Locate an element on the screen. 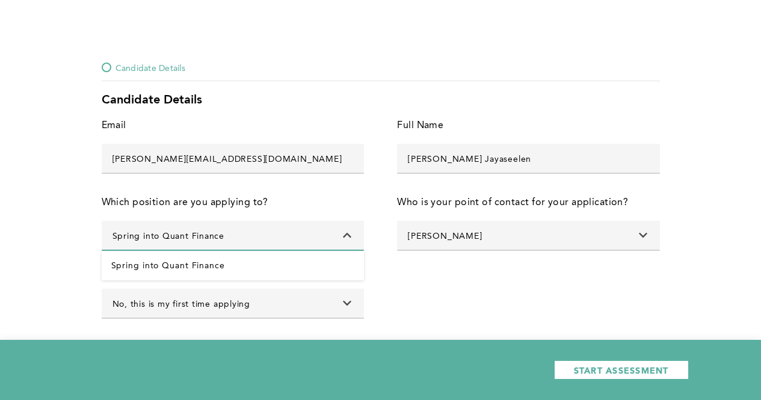 This screenshot has height=400, width=761. span: Candidate Details is located at coordinates (150, 67).